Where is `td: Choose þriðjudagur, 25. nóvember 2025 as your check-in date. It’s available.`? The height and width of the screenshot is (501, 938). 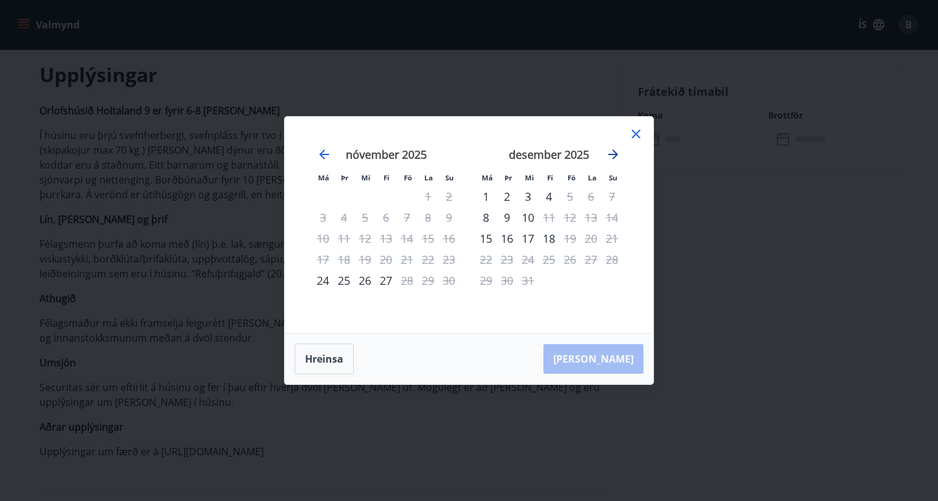
td: Choose þriðjudagur, 25. nóvember 2025 as your check-in date. It’s available. is located at coordinates (344, 280).